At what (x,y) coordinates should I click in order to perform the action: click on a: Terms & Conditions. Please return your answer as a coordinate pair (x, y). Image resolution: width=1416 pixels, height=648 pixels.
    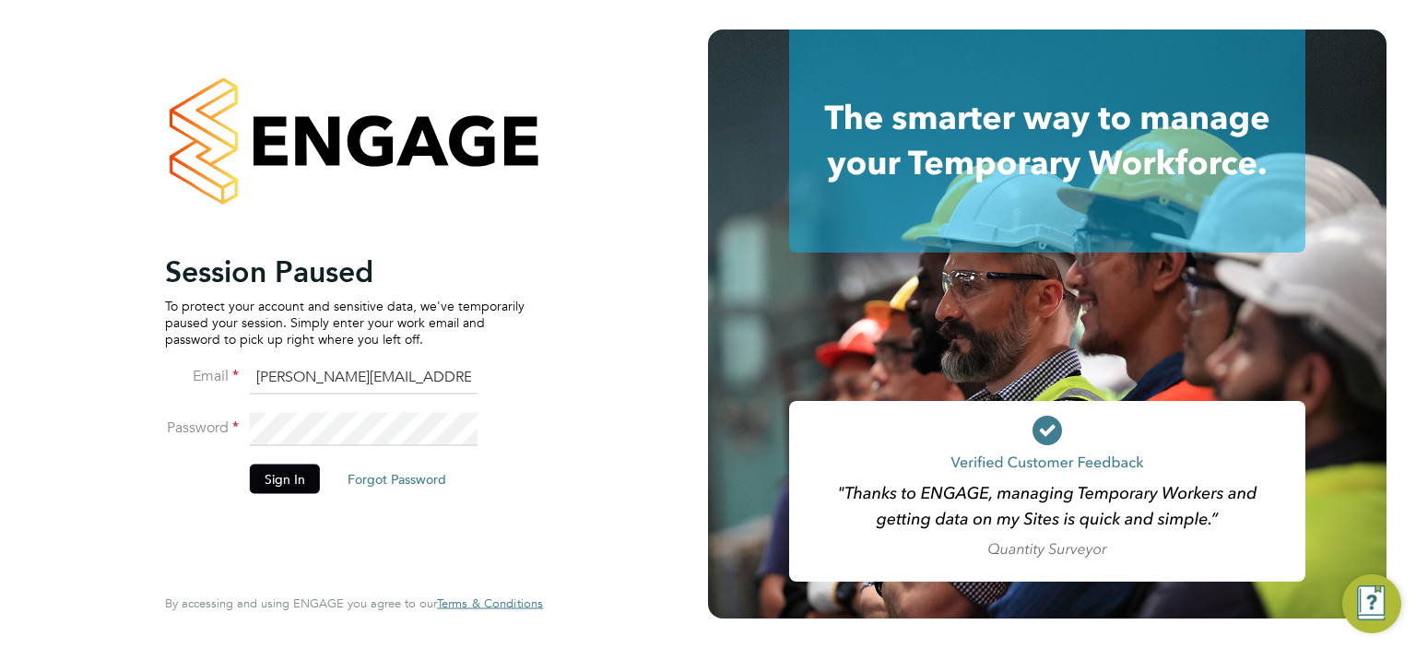
    Looking at the image, I should click on (490, 604).